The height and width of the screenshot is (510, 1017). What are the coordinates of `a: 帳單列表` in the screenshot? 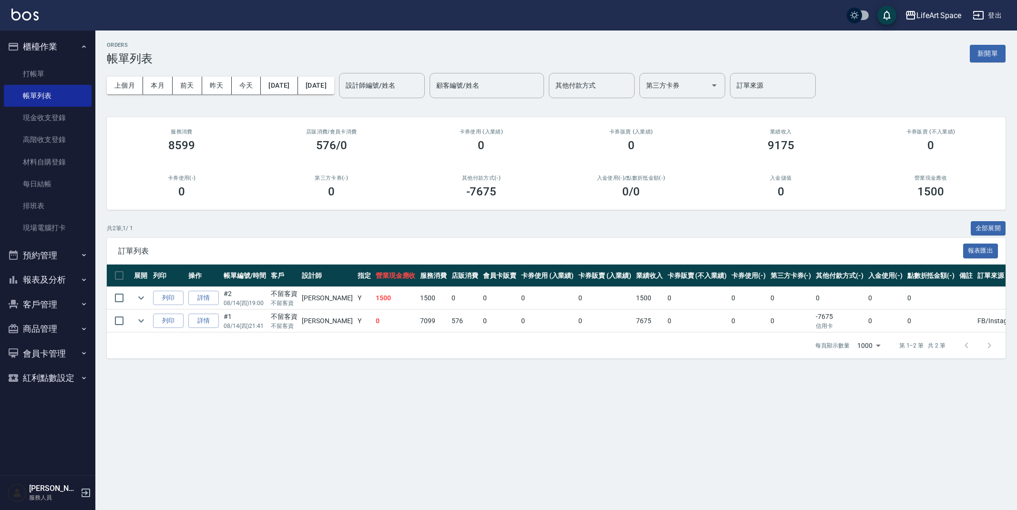 It's located at (48, 96).